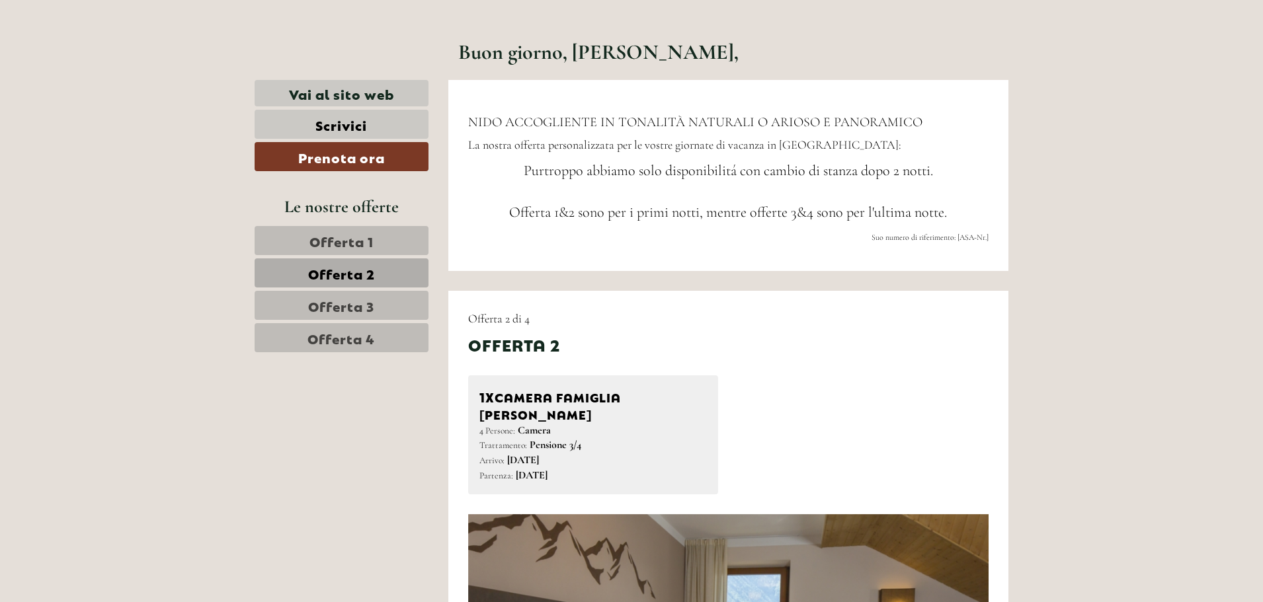 This screenshot has width=1263, height=602. I want to click on small: Partenza:, so click(496, 475).